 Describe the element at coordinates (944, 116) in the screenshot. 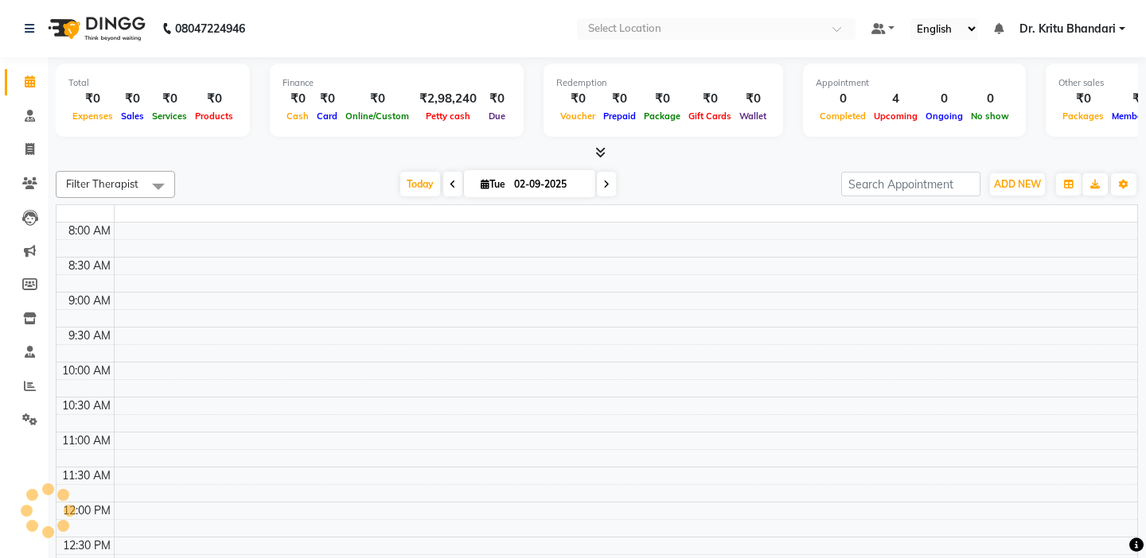

I see `span: Ongoing` at that location.